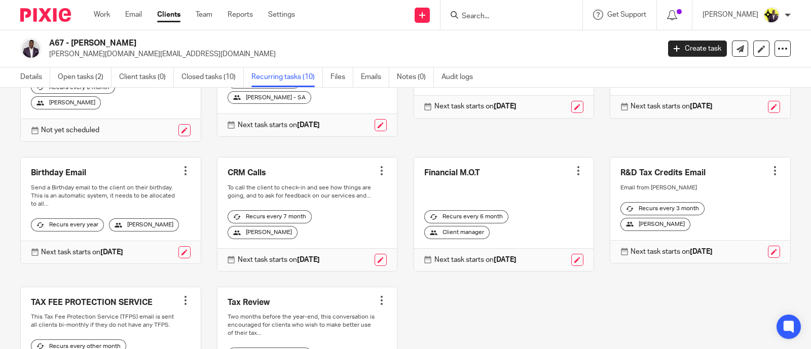 The width and height of the screenshot is (811, 349). What do you see at coordinates (461, 77) in the screenshot?
I see `a: Audit logs` at bounding box center [461, 77].